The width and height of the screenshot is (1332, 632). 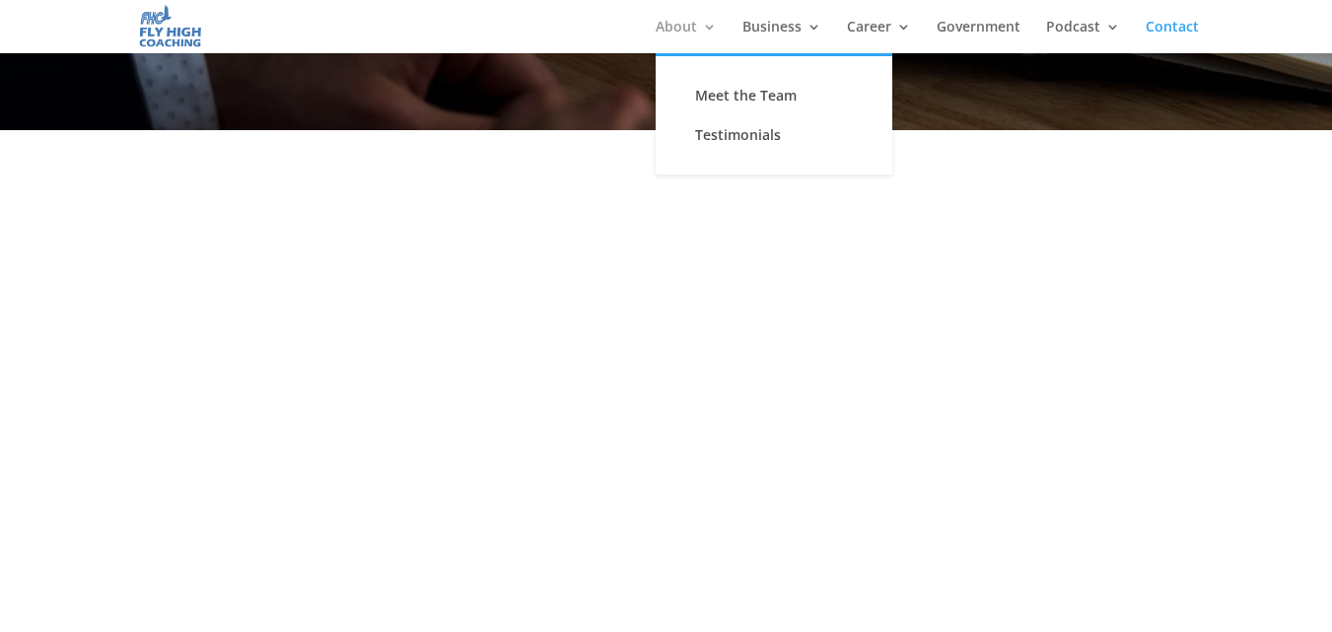 What do you see at coordinates (774, 135) in the screenshot?
I see `a: Testimonials` at bounding box center [774, 135].